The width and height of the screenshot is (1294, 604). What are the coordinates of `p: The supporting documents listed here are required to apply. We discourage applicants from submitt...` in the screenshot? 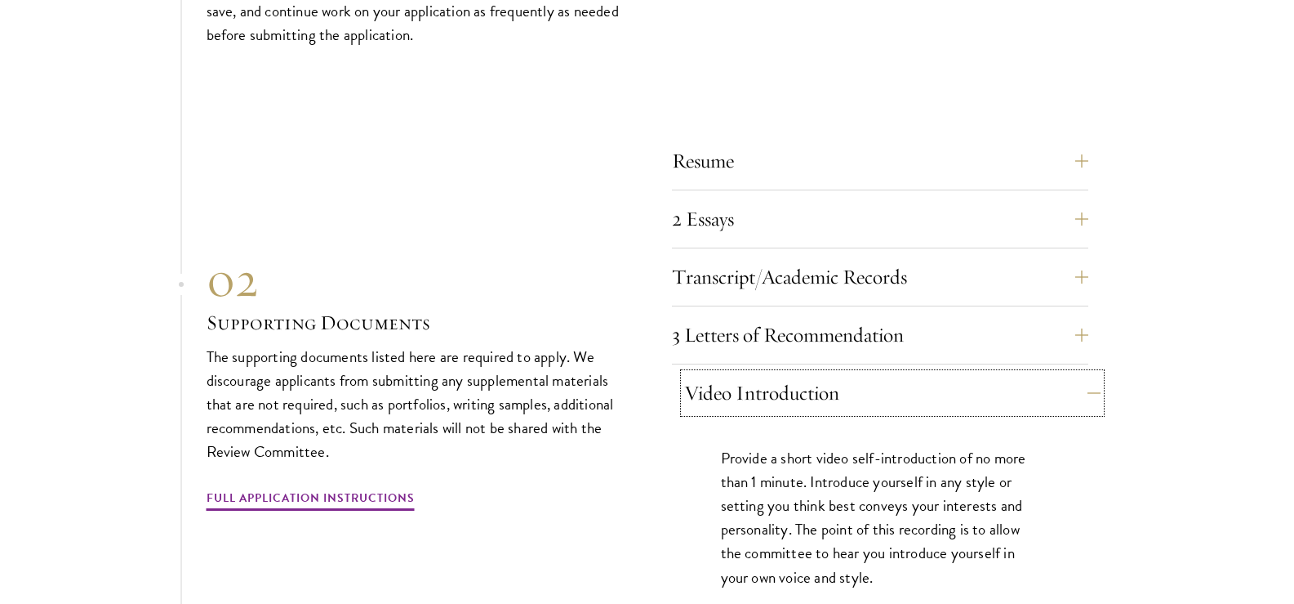 It's located at (415, 403).